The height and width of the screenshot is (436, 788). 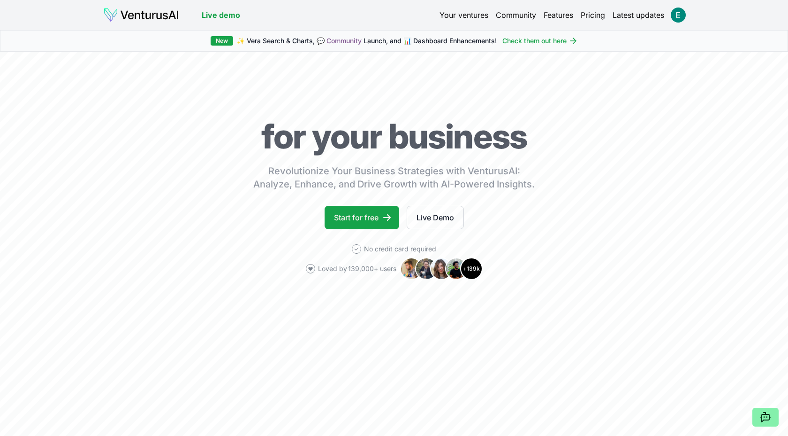 I want to click on a: Your ventures, so click(x=464, y=15).